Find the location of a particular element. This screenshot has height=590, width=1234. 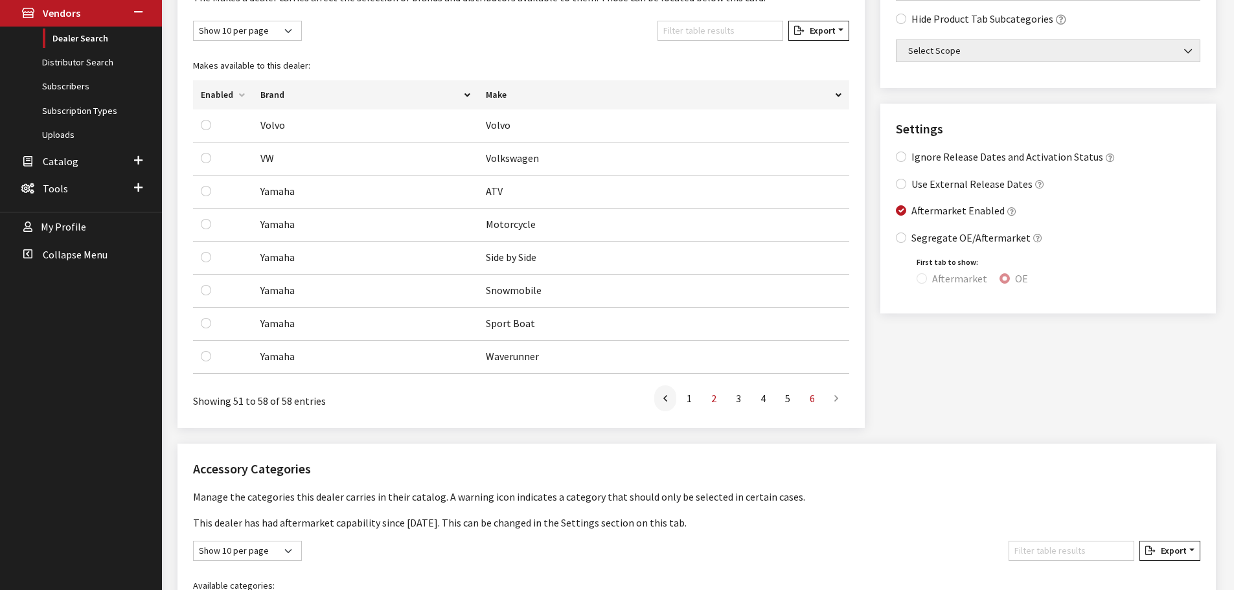

label: Aftermarket is located at coordinates (959, 279).